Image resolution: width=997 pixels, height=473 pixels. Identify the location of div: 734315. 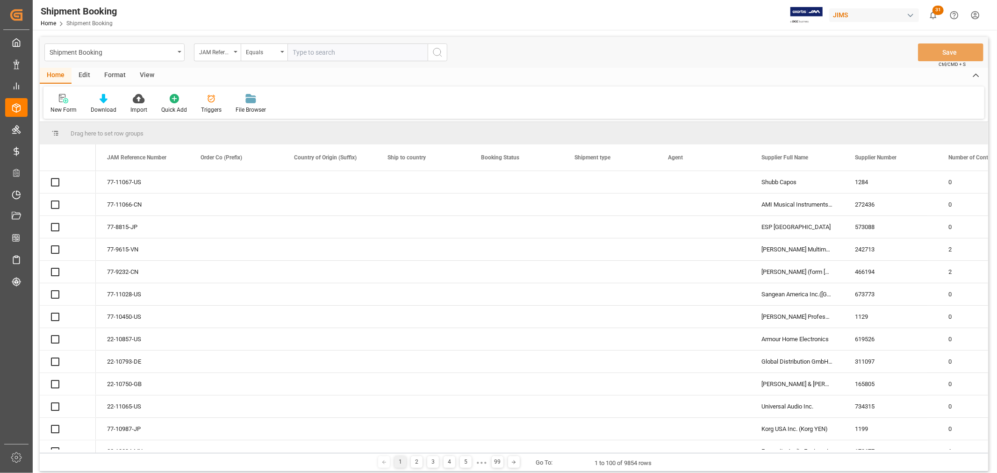
(891, 406).